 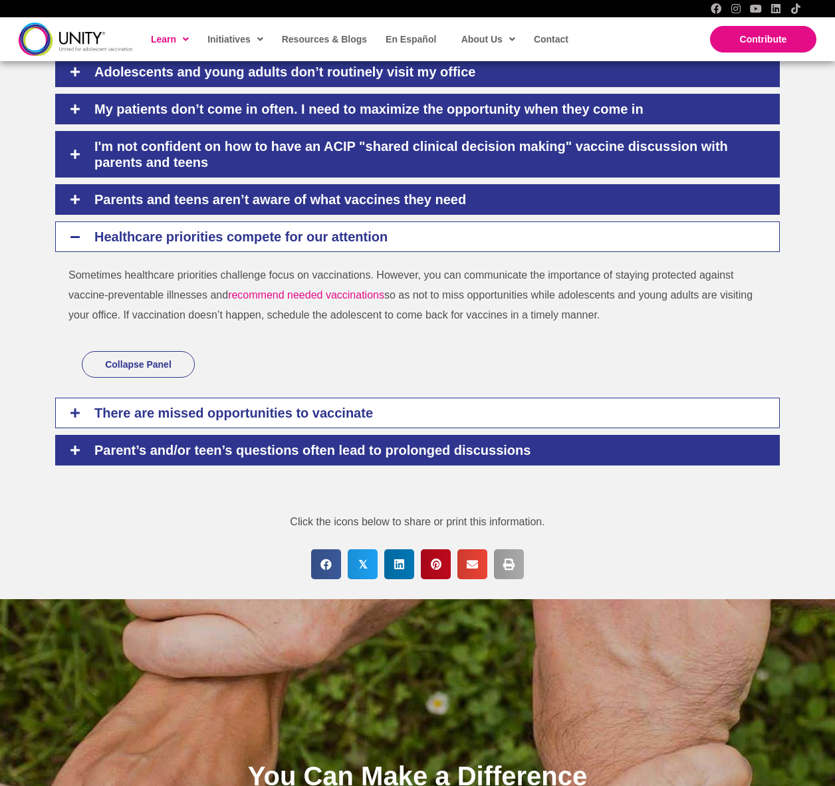 I want to click on a: LinkedIn, so click(x=776, y=9).